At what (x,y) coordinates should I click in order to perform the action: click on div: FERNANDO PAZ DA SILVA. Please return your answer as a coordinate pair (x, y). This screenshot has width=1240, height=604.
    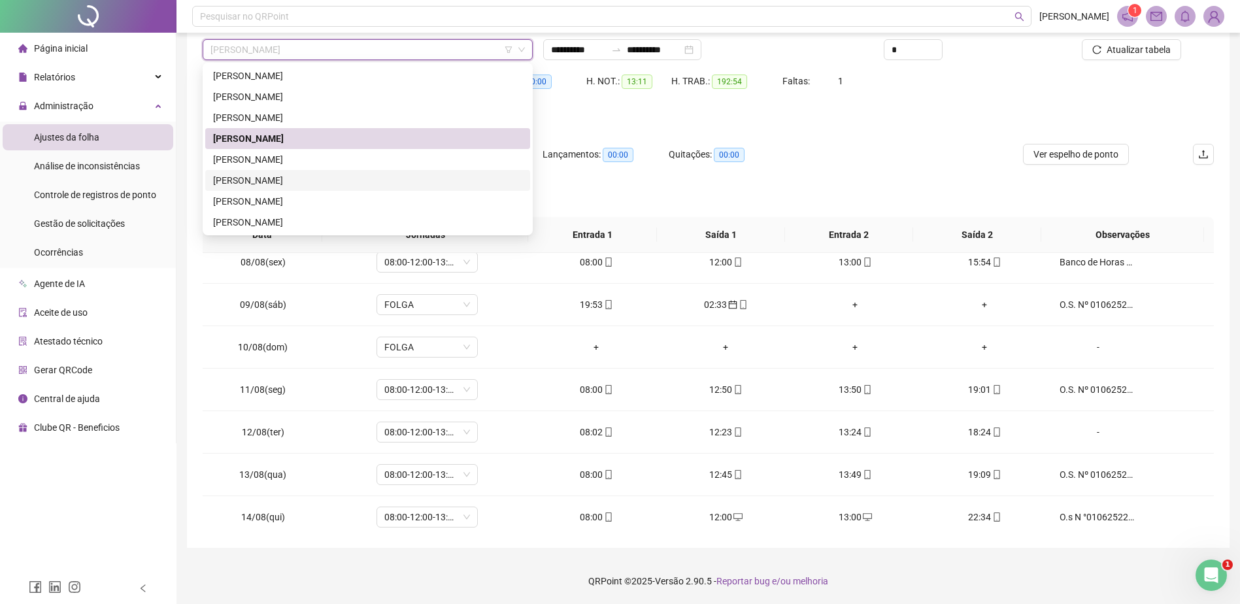
    Looking at the image, I should click on (368, 139).